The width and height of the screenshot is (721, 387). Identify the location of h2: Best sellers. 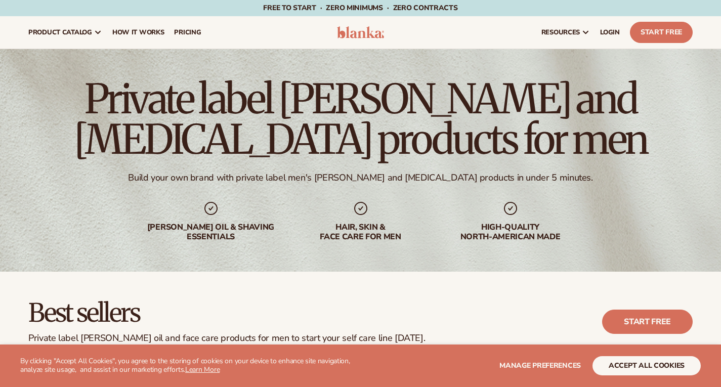
(227, 313).